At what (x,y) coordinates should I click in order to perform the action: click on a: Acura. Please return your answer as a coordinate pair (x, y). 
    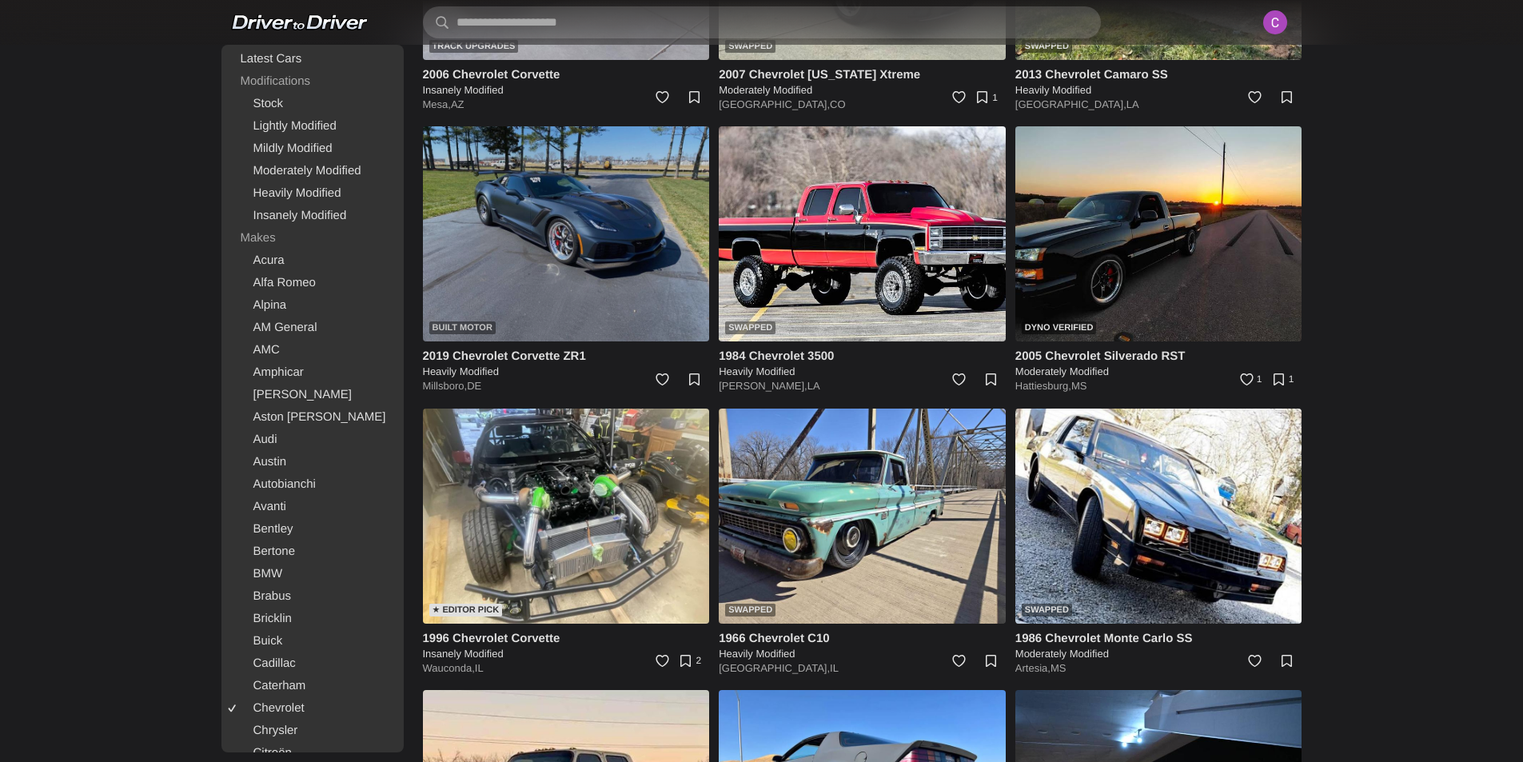
    Looking at the image, I should click on (313, 261).